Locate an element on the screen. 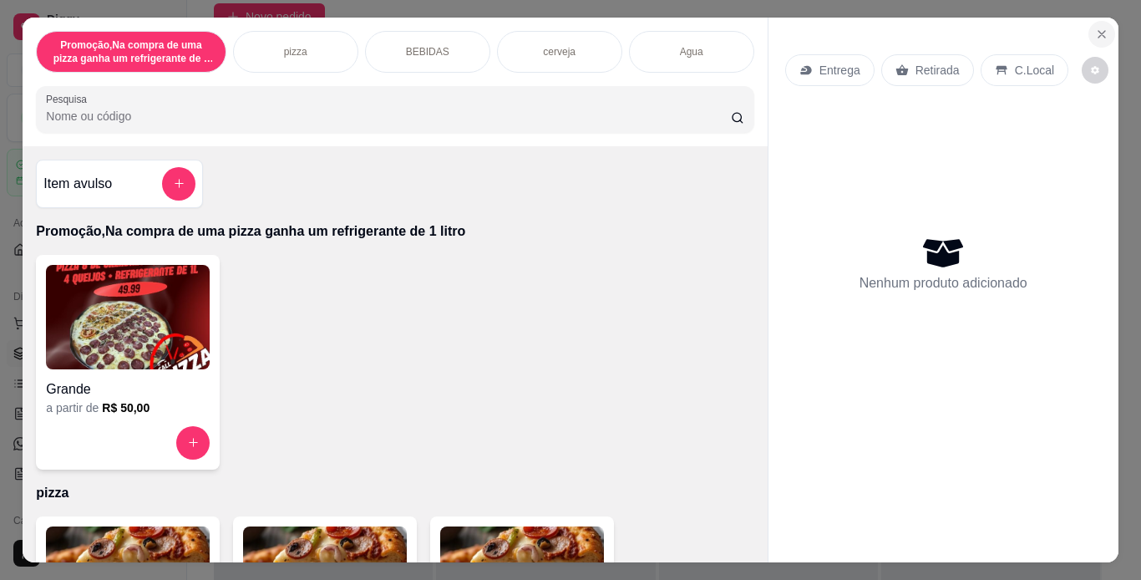  p: Agua is located at coordinates (692, 52).